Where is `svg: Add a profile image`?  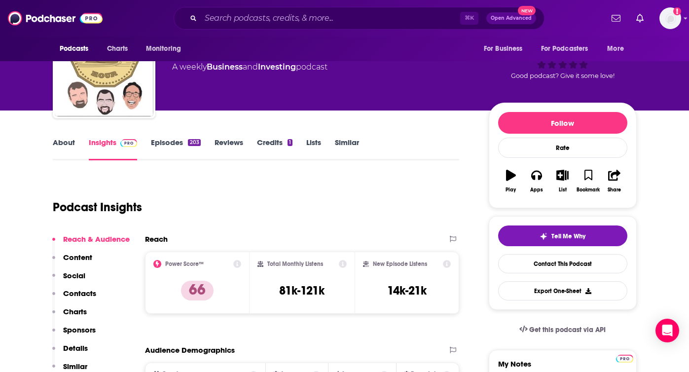
svg: Add a profile image is located at coordinates (677, 11).